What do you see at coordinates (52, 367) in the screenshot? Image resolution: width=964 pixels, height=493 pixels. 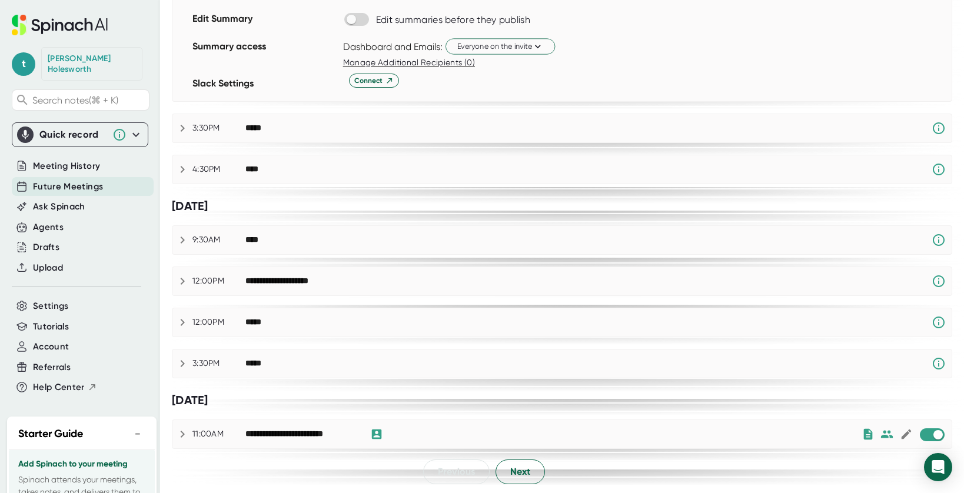 I see `button: Referrals` at bounding box center [52, 367].